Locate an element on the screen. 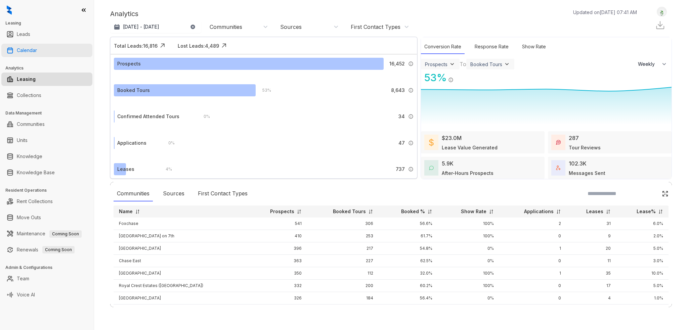  span: 737 is located at coordinates (400, 169).